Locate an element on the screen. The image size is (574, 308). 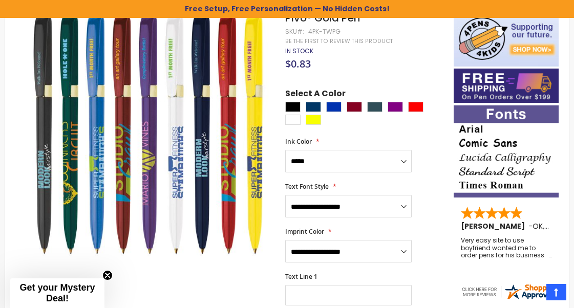
span: Text Line 1 is located at coordinates (301, 277).